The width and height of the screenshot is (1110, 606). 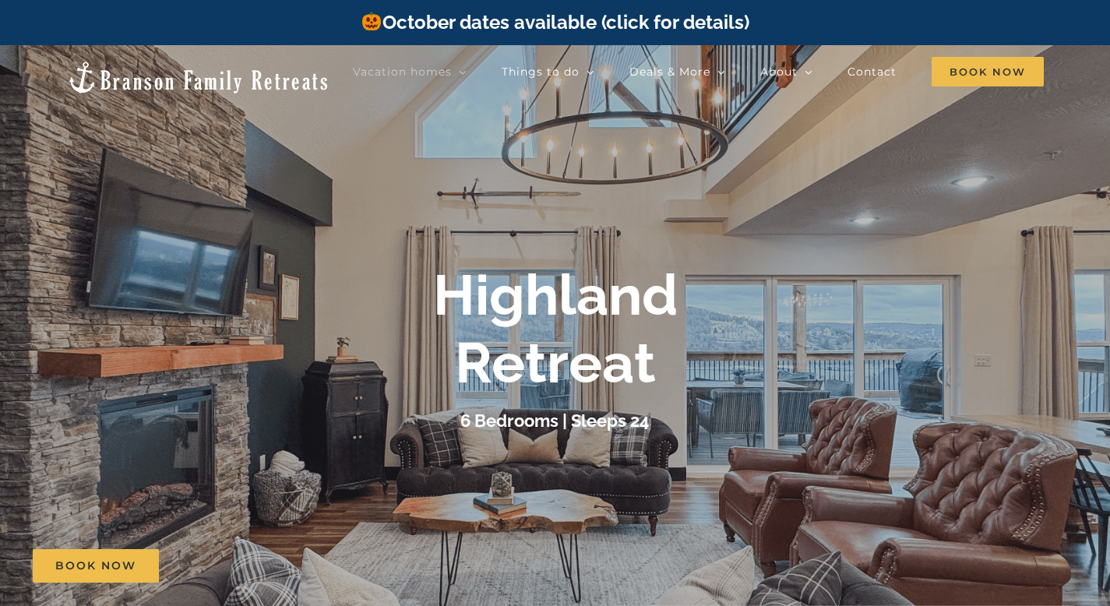 I want to click on img: Branson Family Retreats Logo, so click(x=198, y=77).